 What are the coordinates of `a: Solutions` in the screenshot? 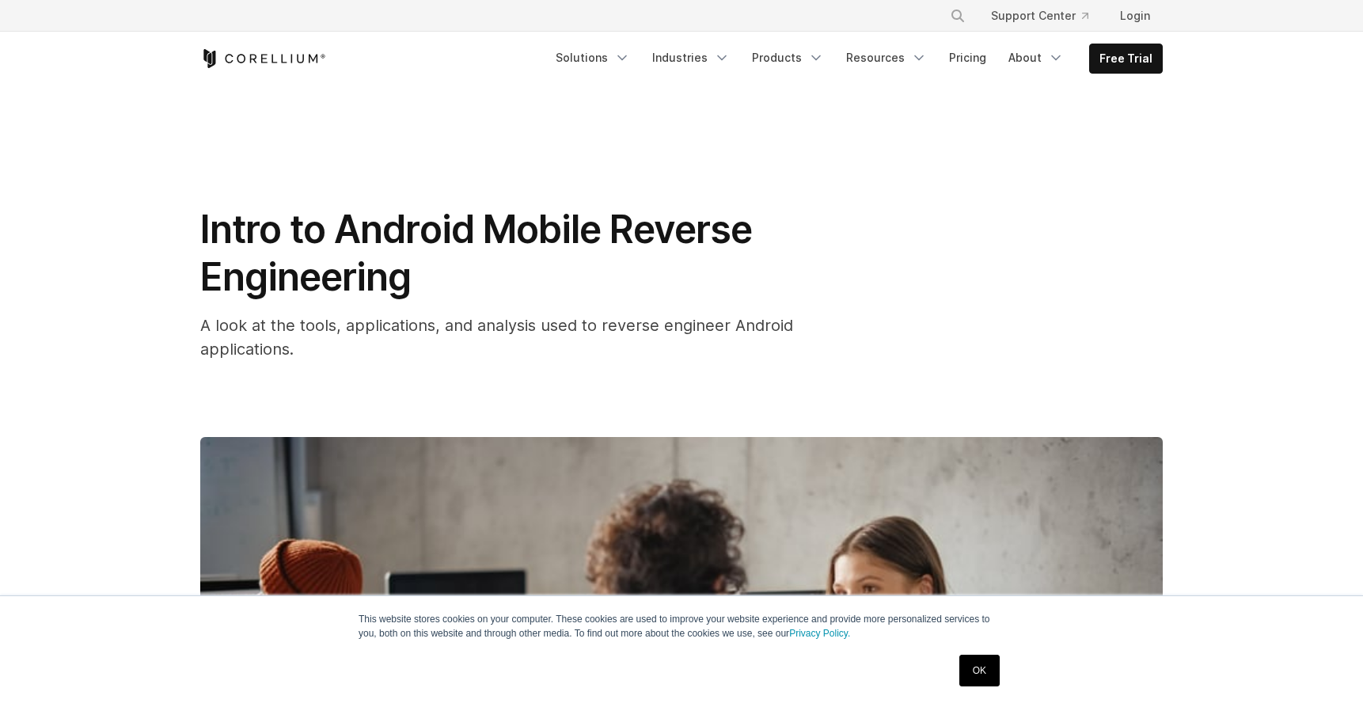 It's located at (593, 58).